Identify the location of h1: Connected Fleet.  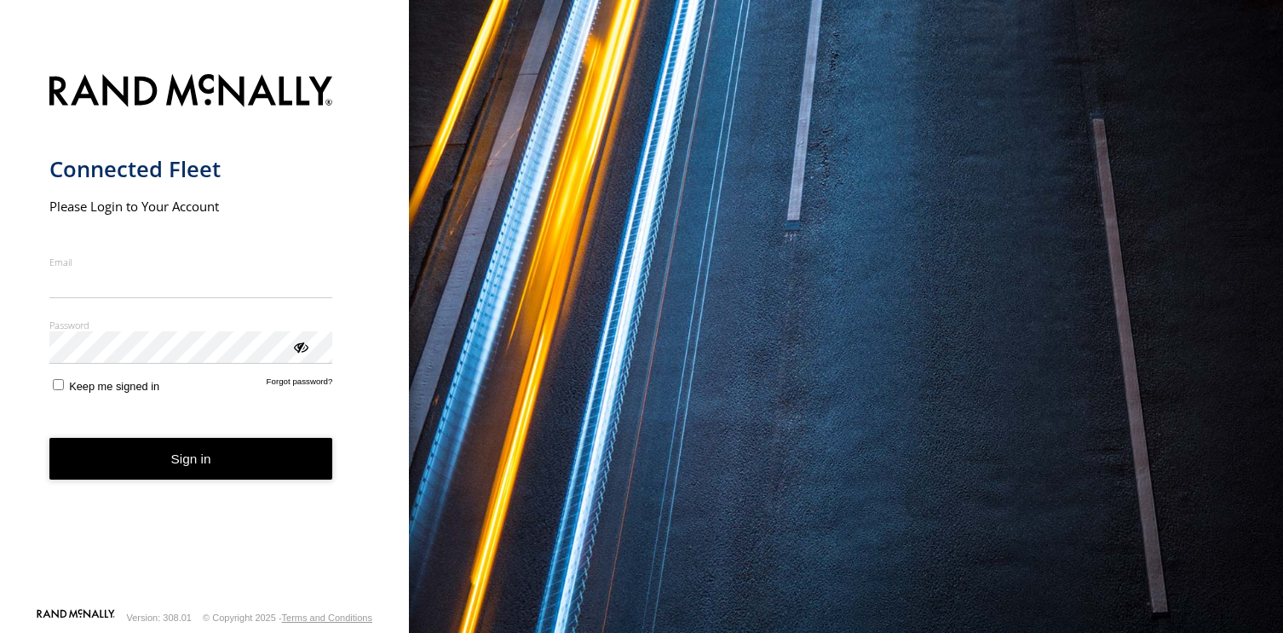
(191, 169).